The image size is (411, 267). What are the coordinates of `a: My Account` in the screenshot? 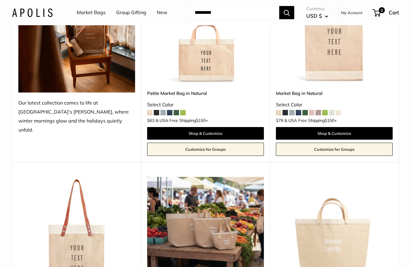 It's located at (352, 13).